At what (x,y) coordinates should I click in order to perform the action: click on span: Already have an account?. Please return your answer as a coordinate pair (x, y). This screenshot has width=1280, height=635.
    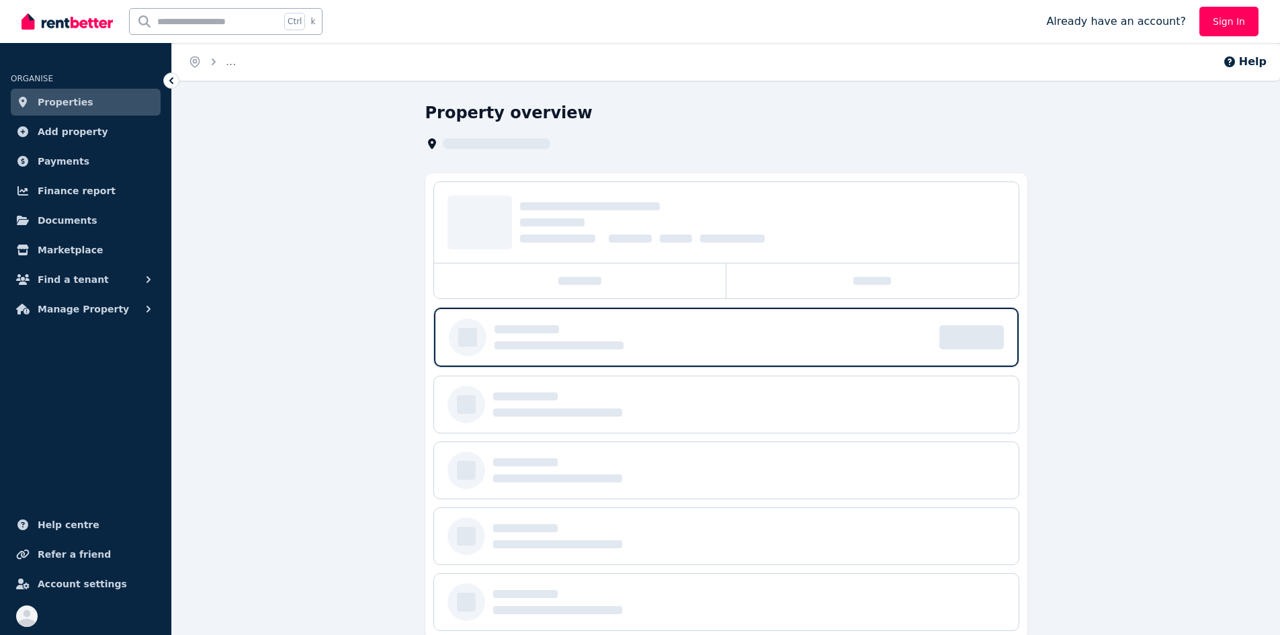
    Looking at the image, I should click on (1116, 22).